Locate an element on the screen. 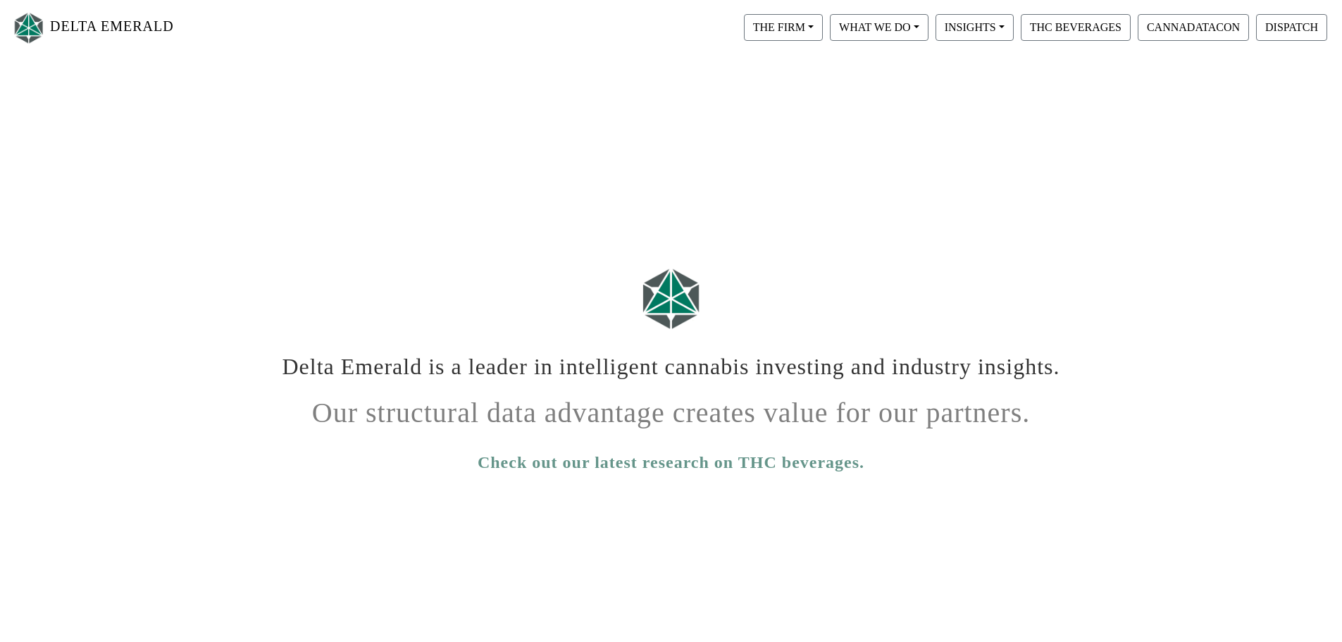 The height and width of the screenshot is (642, 1342). button: THE FIRM is located at coordinates (784, 27).